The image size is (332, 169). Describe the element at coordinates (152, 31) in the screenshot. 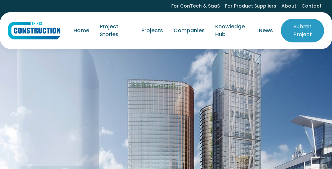

I see `a: Projects` at that location.